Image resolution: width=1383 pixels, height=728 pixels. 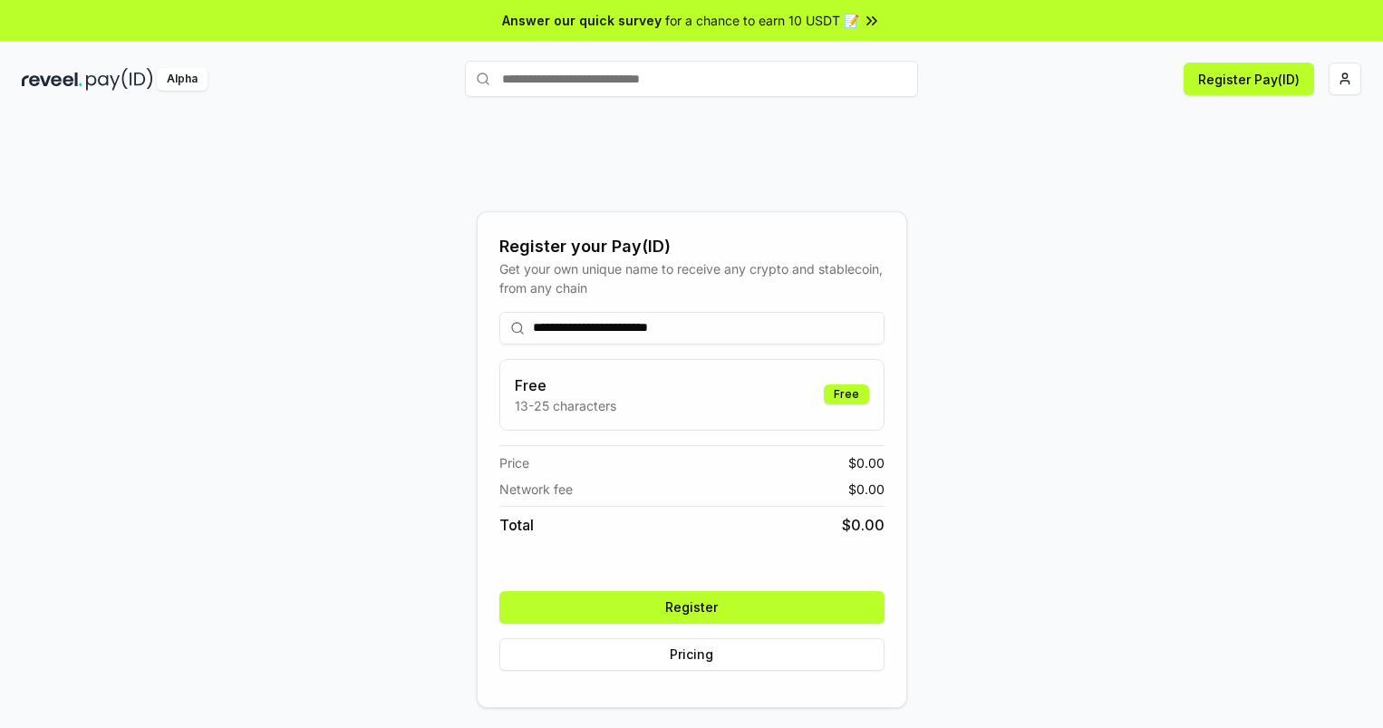 What do you see at coordinates (762, 20) in the screenshot?
I see `span: for a chance to earn 10 USDT 📝` at bounding box center [762, 20].